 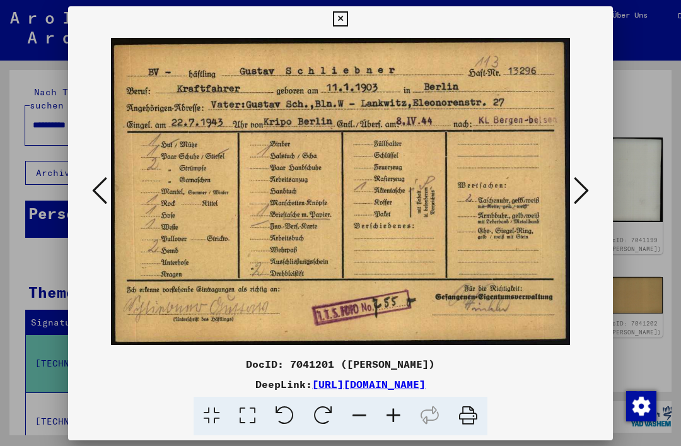 I want to click on img: Zustimmung ändern, so click(x=641, y=406).